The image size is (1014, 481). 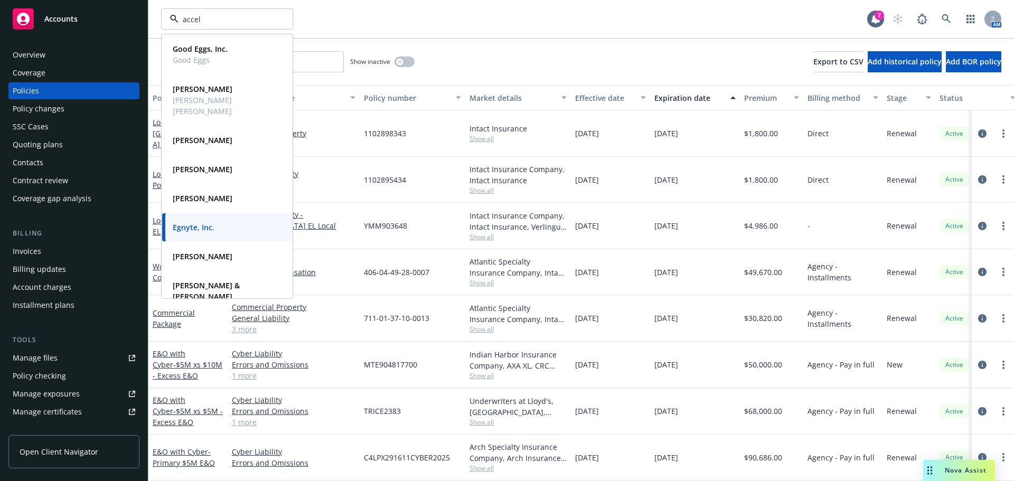 I want to click on a: Report a Bug, so click(x=922, y=19).